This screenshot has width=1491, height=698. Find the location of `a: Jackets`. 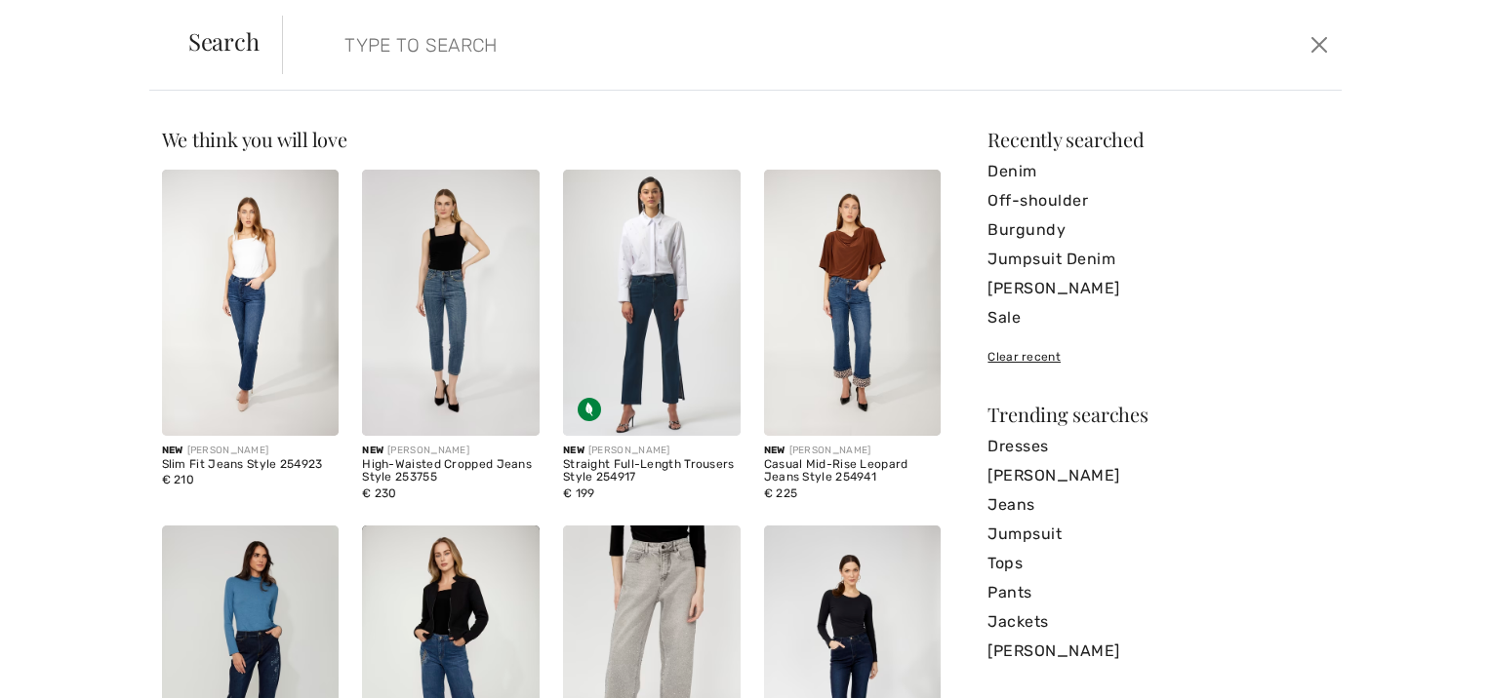

a: Jackets is located at coordinates (1158, 622).